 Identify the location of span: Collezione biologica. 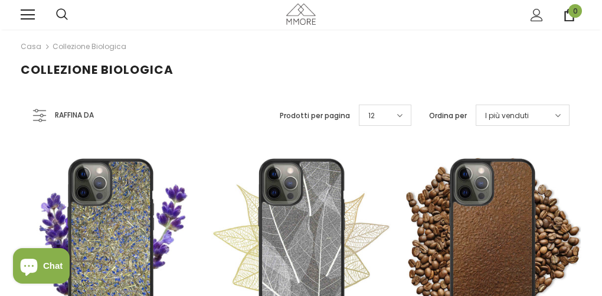
(97, 70).